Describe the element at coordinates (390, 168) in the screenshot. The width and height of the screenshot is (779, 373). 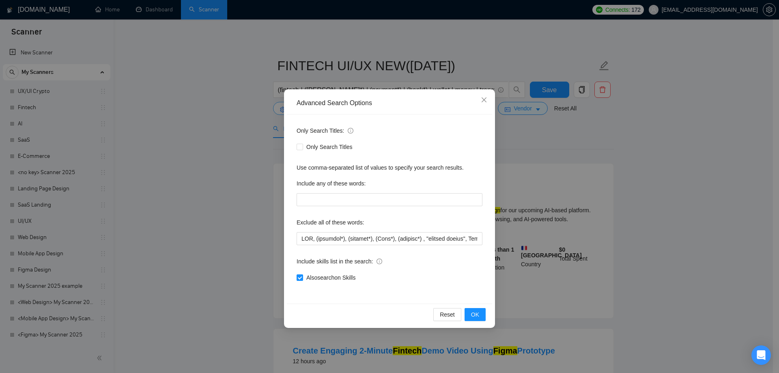
I see `div: Use comma-separated list of values to specify your search results.` at that location.